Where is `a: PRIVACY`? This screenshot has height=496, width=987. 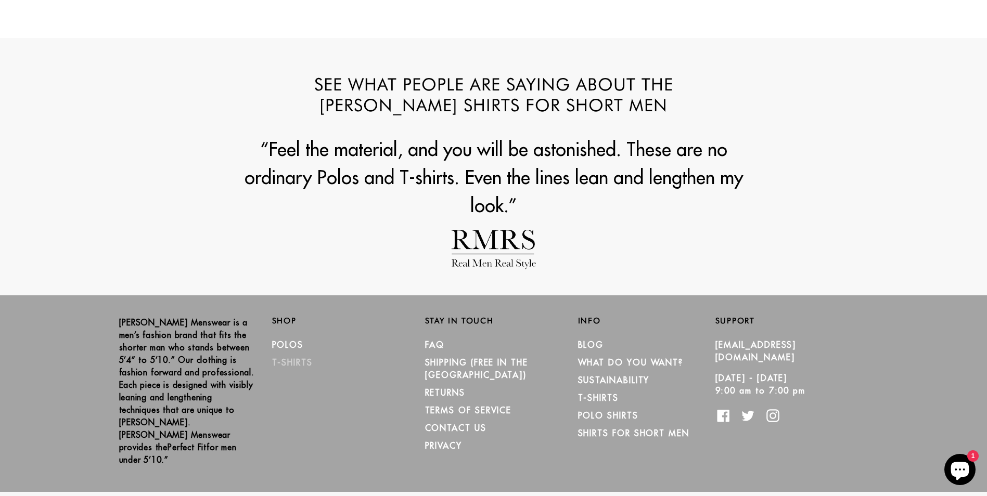 a: PRIVACY is located at coordinates (443, 446).